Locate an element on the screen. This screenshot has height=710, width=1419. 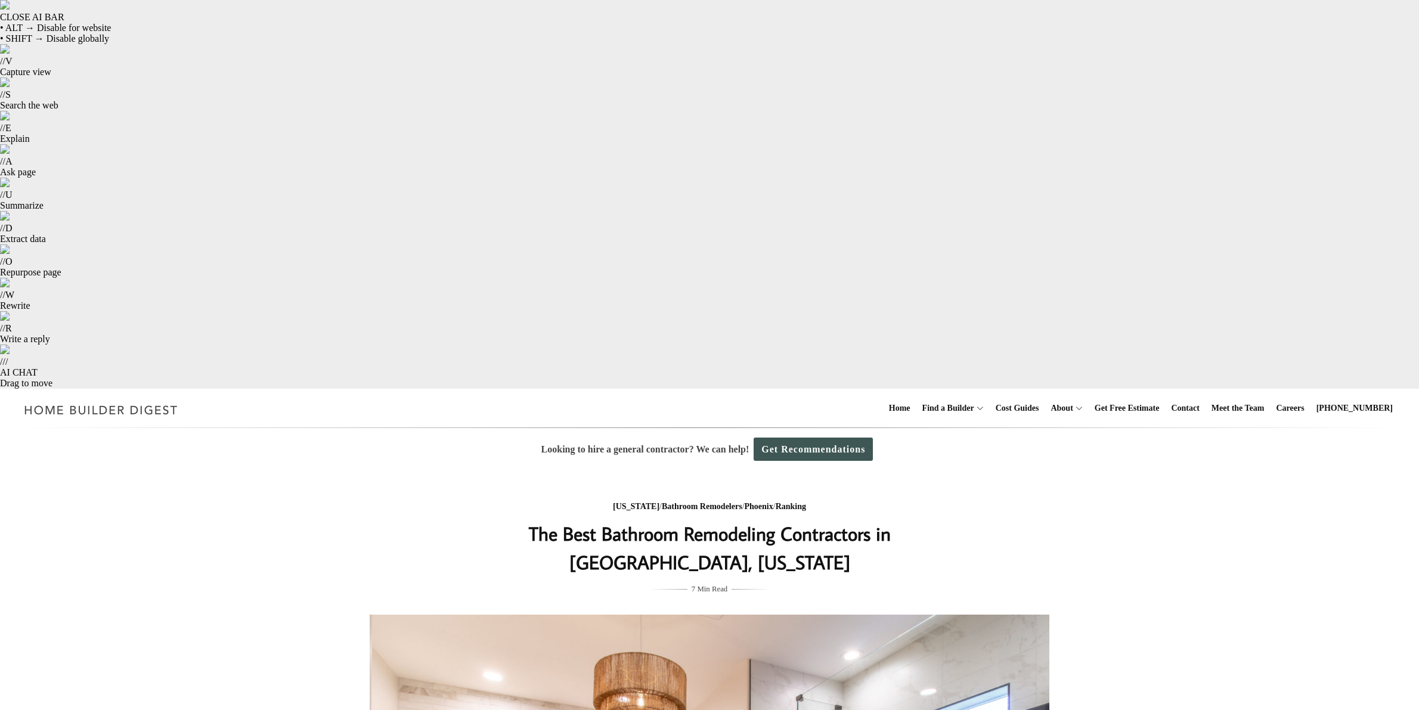
a: Phoenix is located at coordinates (759, 506).